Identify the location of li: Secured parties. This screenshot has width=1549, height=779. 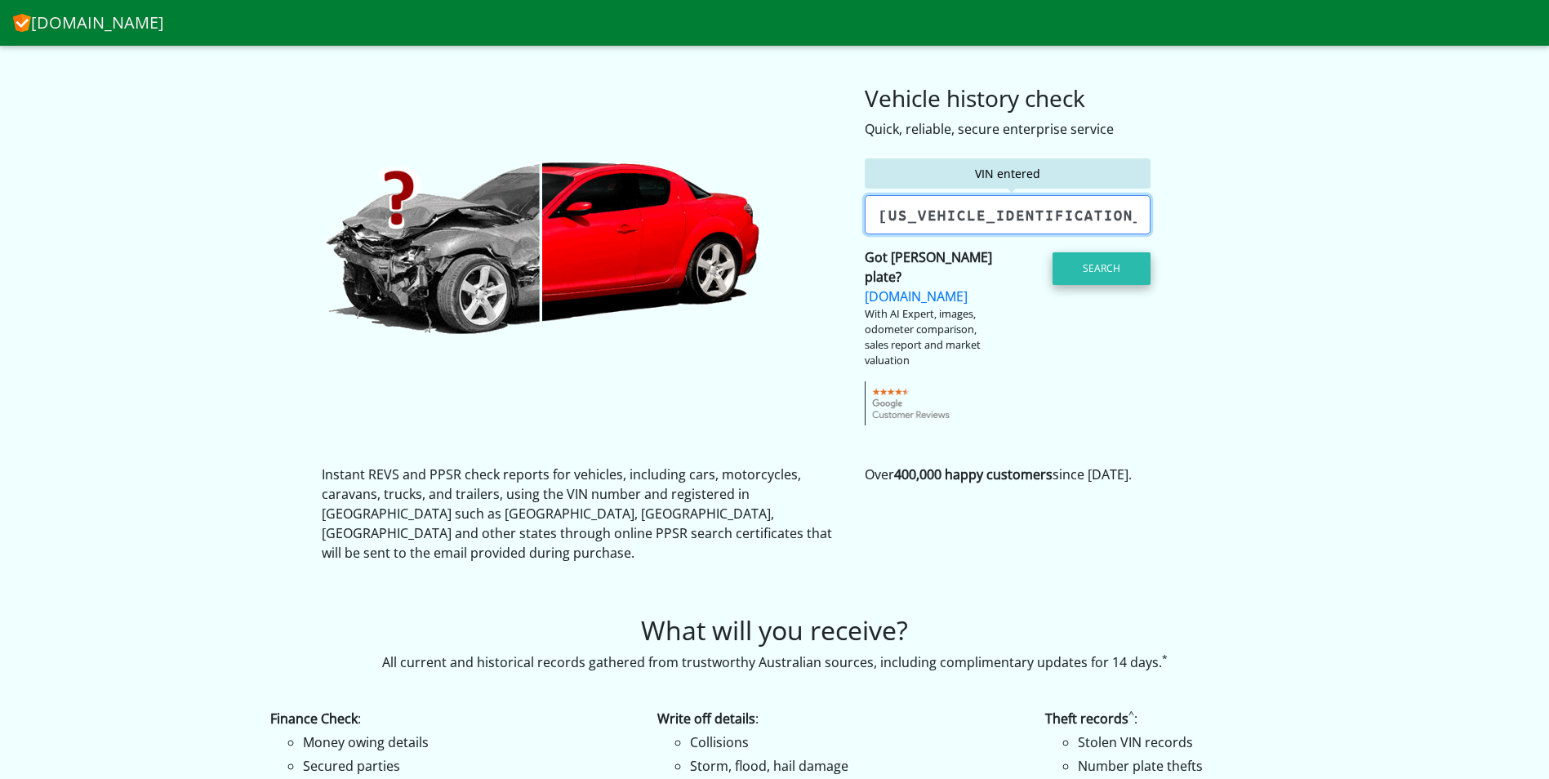
(468, 766).